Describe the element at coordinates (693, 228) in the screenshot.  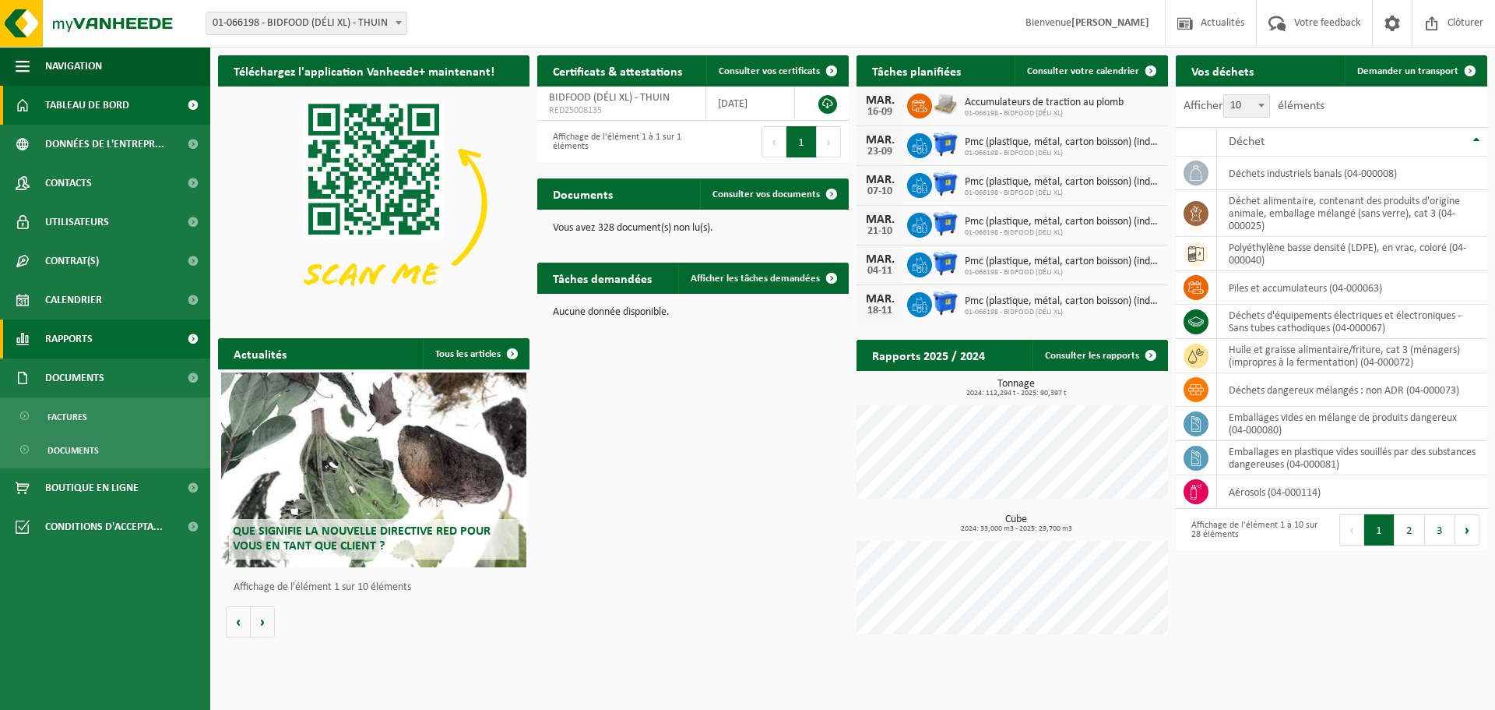
I see `p: Vous avez 328 document(s) non lu(s).` at that location.